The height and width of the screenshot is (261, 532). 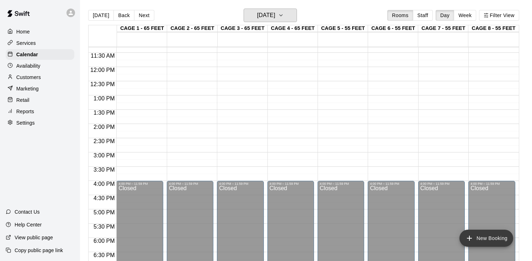 I want to click on button: Week, so click(x=465, y=15).